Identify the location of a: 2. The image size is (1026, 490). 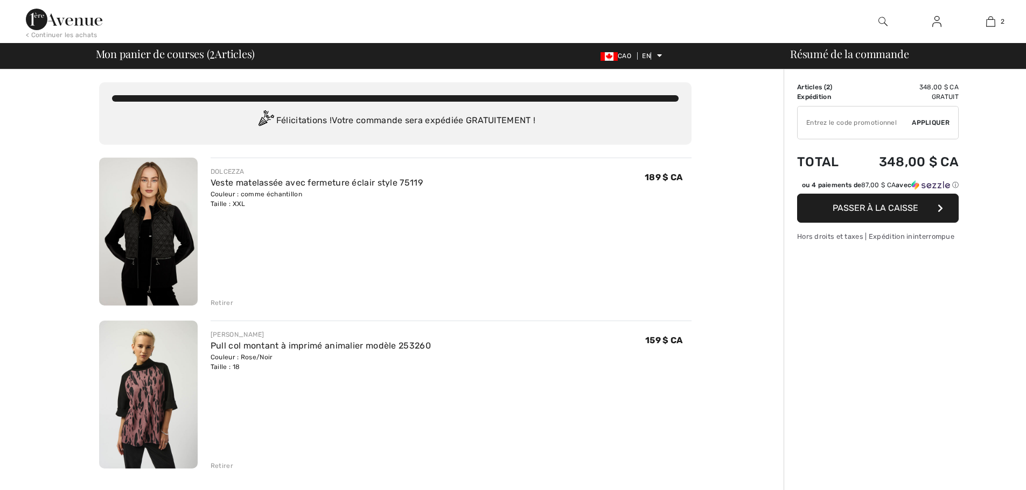
(990, 22).